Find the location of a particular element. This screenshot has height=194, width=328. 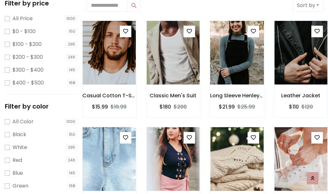

h6: Classic Men's Suit is located at coordinates (174, 95).